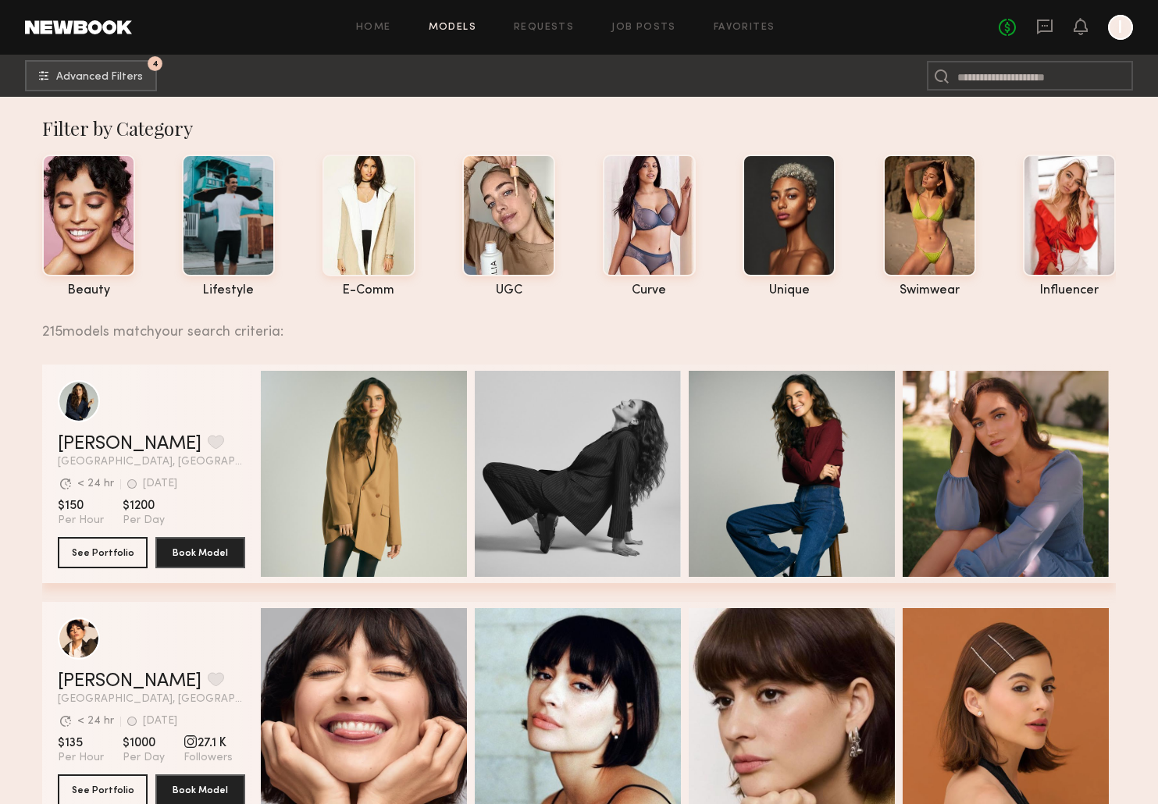 Image resolution: width=1158 pixels, height=804 pixels. I want to click on span: $150, so click(80, 506).